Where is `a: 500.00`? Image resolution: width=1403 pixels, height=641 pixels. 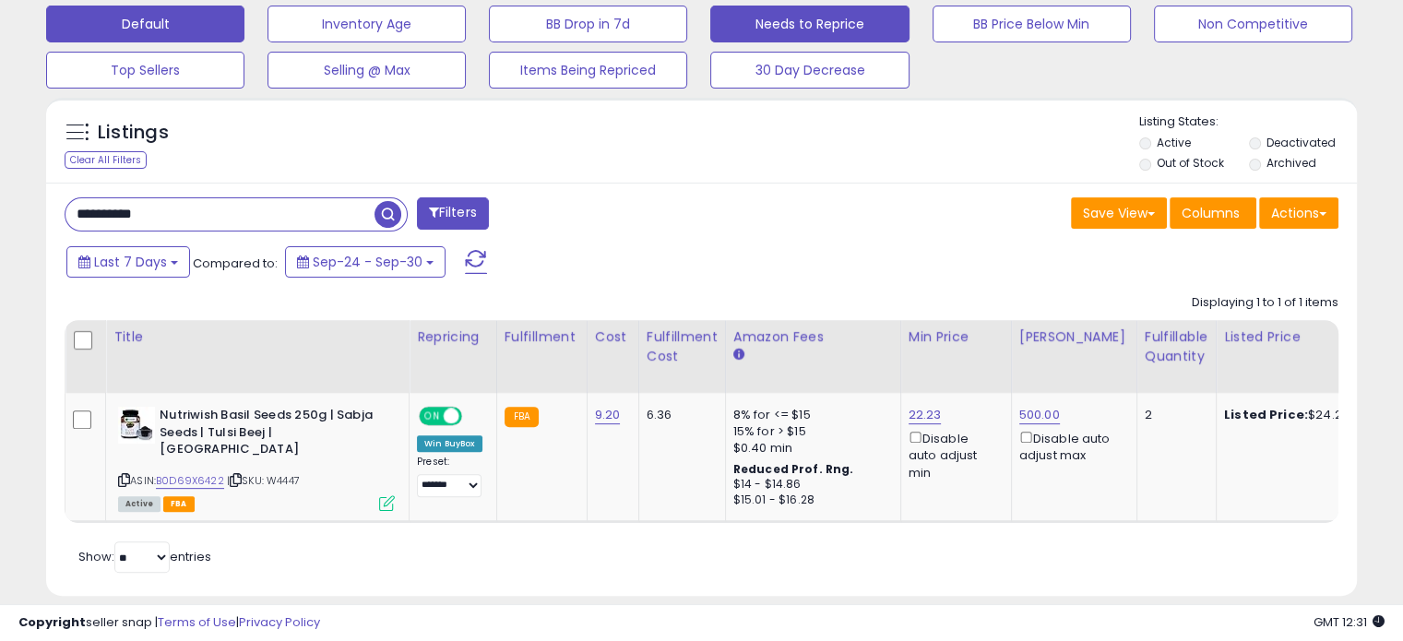
a: 500.00 is located at coordinates (1039, 415).